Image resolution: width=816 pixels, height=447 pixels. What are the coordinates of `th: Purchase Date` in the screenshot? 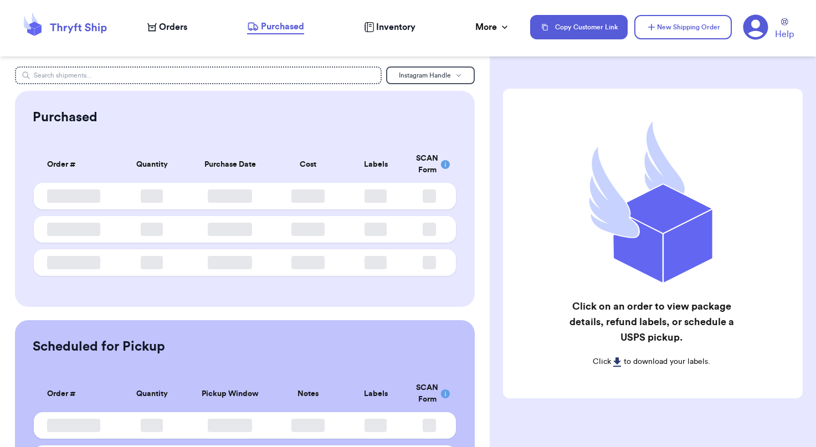 It's located at (230, 164).